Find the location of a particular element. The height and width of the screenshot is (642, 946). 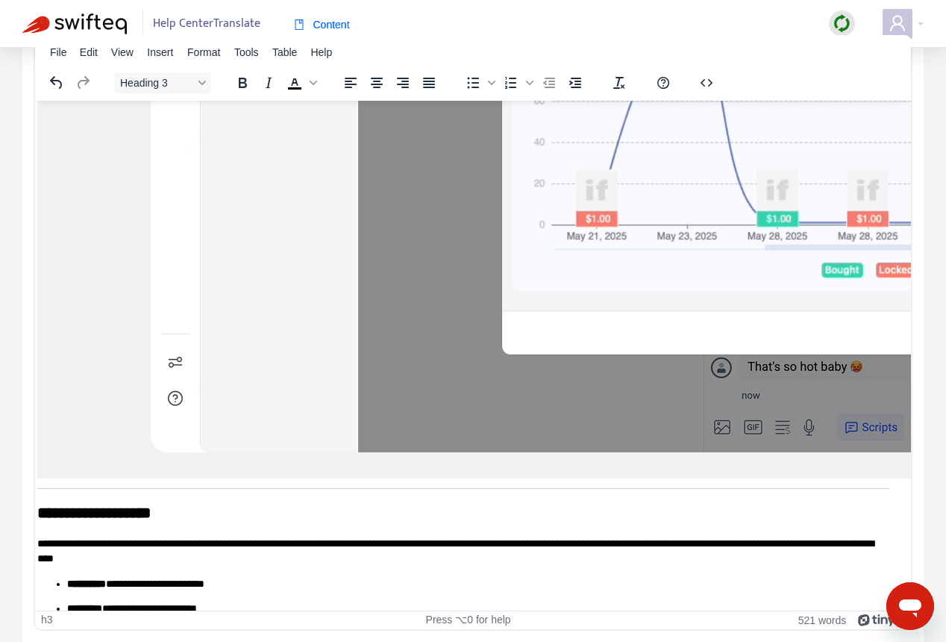

a: Powered by Tiny is located at coordinates (877, 619).